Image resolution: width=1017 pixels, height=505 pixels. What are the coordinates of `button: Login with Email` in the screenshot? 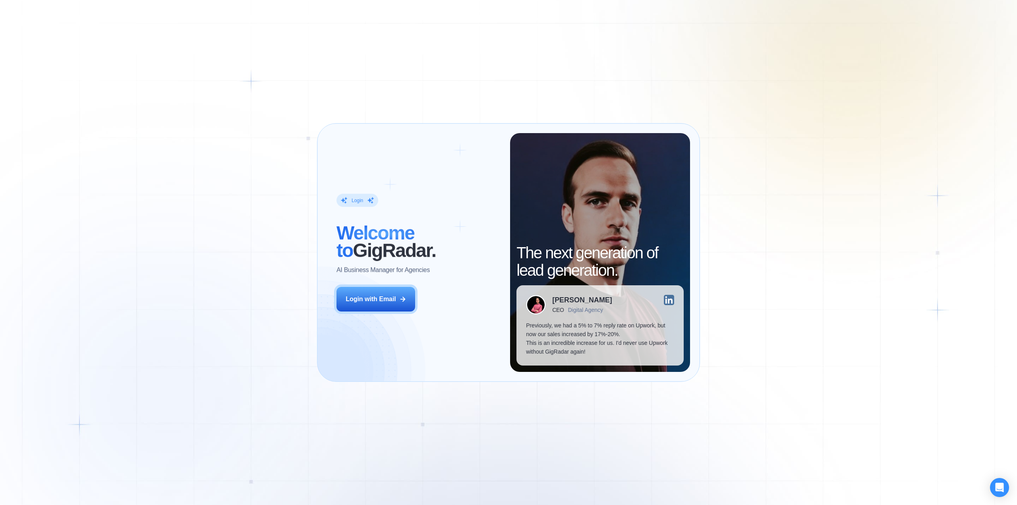 It's located at (376, 299).